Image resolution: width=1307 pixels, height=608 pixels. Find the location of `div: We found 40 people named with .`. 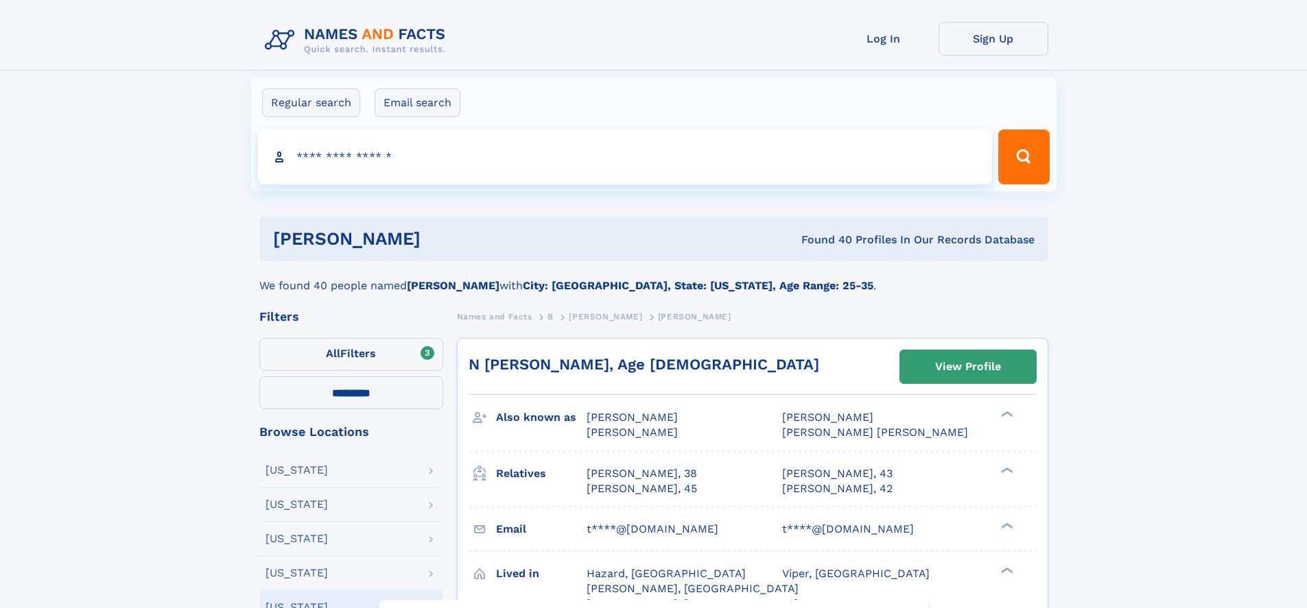

div: We found 40 people named with . is located at coordinates (654, 278).